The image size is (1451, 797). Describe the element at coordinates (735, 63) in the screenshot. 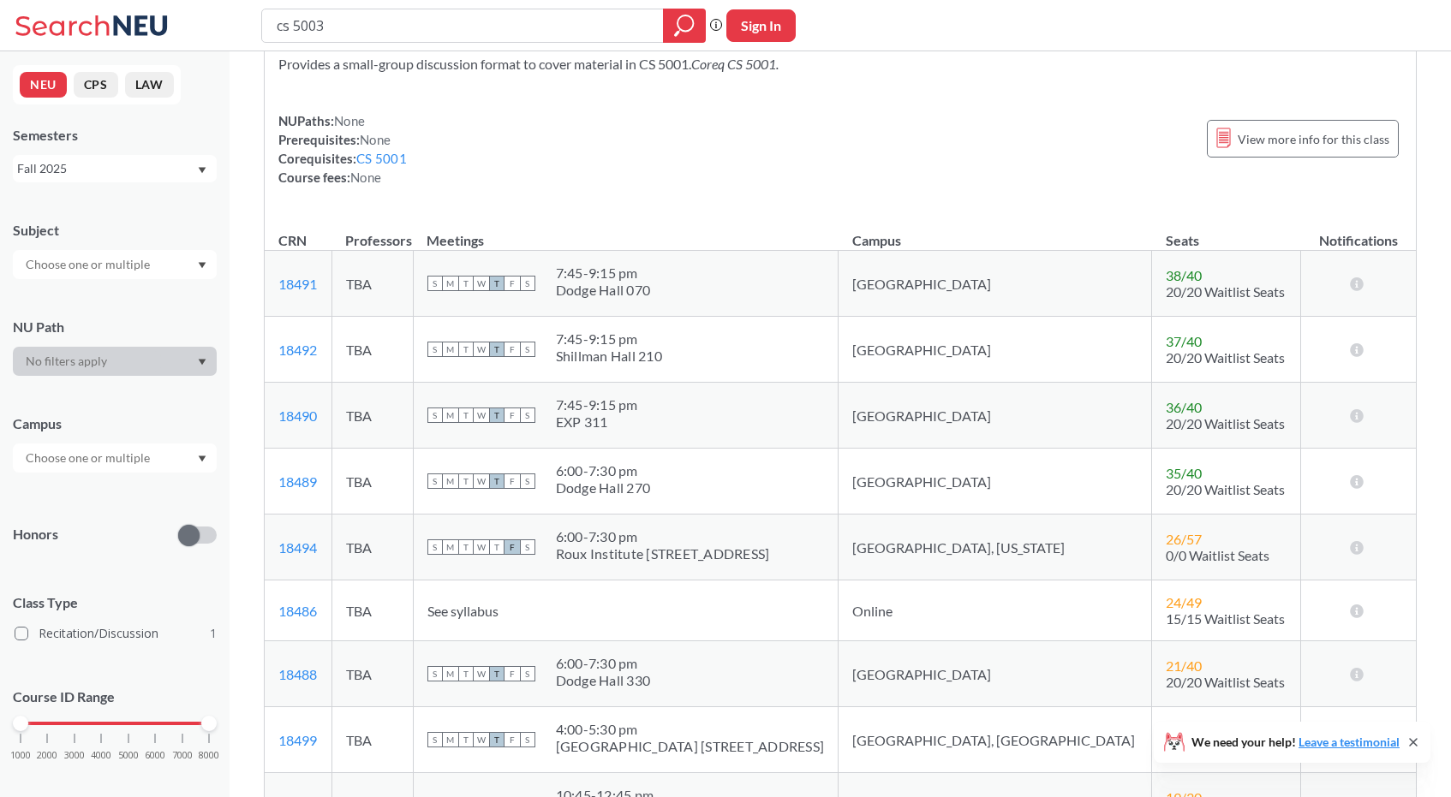

I see `i: Coreq CS 5001.` at that location.